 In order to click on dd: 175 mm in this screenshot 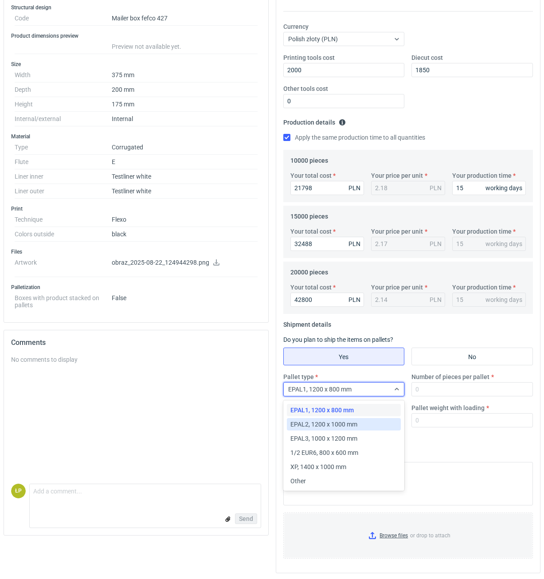, I will do `click(184, 104)`.